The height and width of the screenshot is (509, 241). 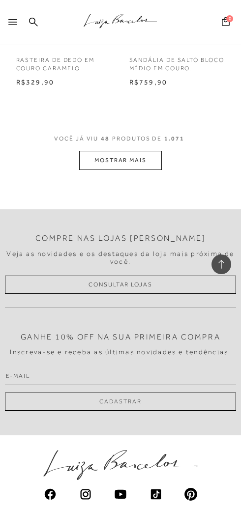 I want to click on img: youtube_material_rounded, so click(x=120, y=494).